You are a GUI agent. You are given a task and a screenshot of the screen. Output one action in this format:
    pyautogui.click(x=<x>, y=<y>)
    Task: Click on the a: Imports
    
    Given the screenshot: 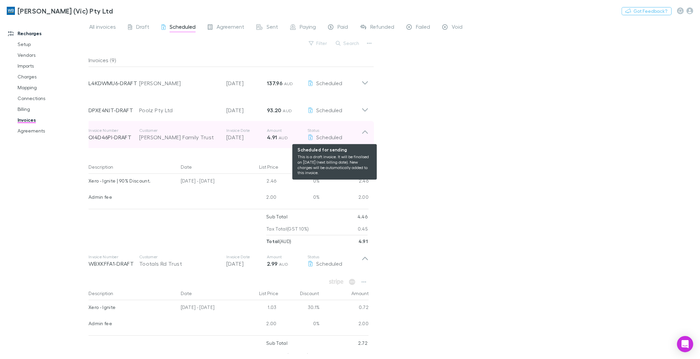 What is the action you would take?
    pyautogui.click(x=52, y=66)
    